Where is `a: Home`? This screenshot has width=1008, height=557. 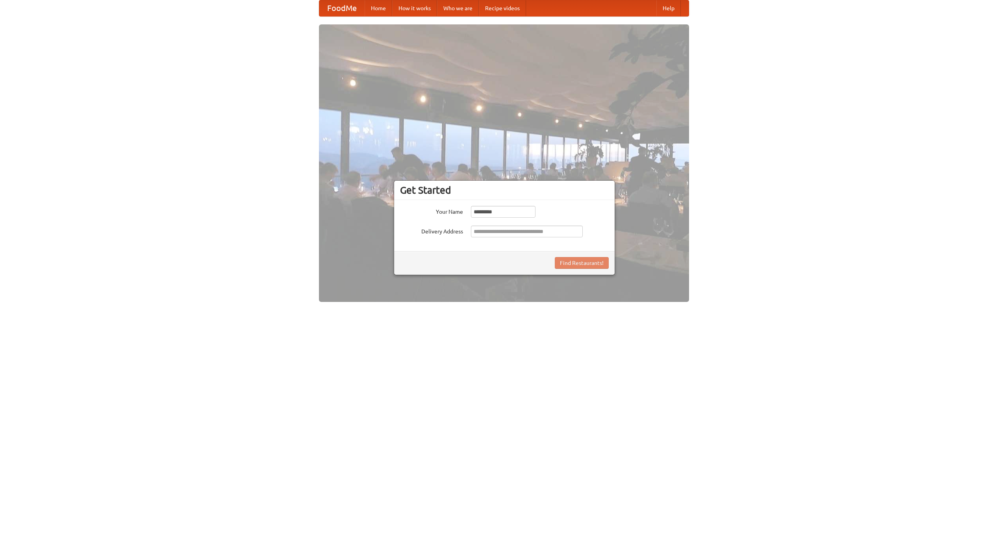 a: Home is located at coordinates (378, 8).